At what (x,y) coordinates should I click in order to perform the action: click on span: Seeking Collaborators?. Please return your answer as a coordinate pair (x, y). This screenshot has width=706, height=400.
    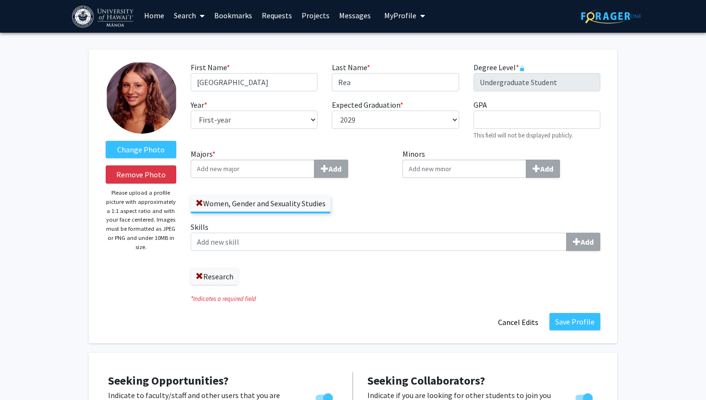
    Looking at the image, I should click on (426, 380).